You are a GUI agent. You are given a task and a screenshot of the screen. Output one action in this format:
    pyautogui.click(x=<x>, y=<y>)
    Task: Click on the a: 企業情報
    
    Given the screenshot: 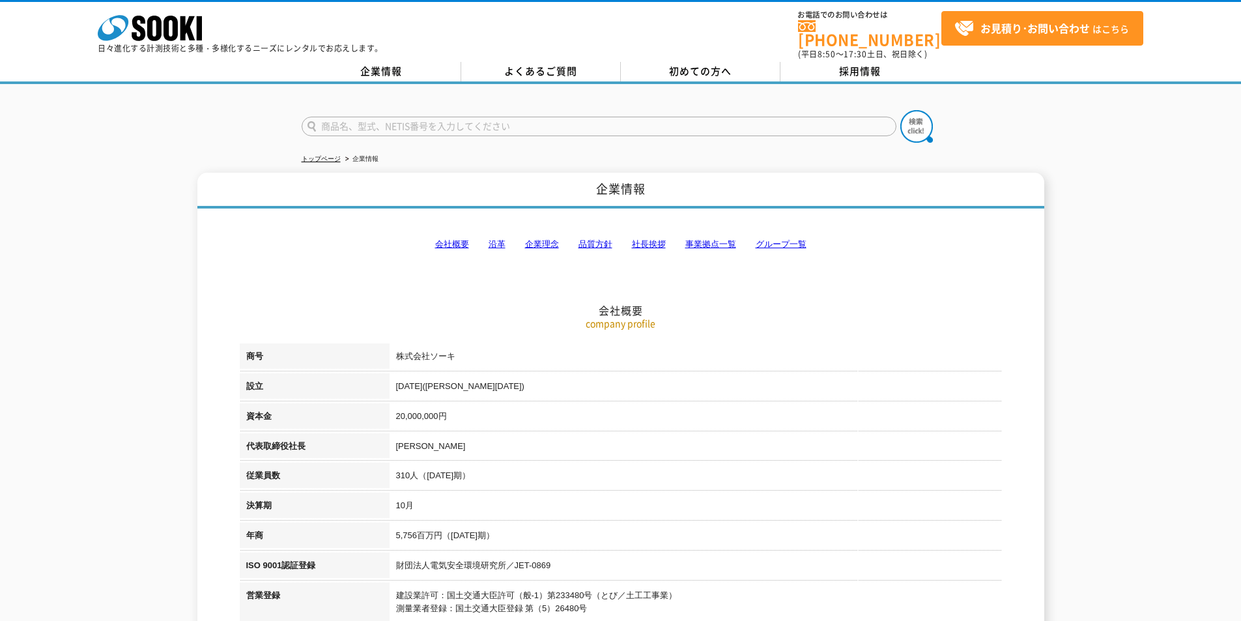 What is the action you would take?
    pyautogui.click(x=381, y=72)
    